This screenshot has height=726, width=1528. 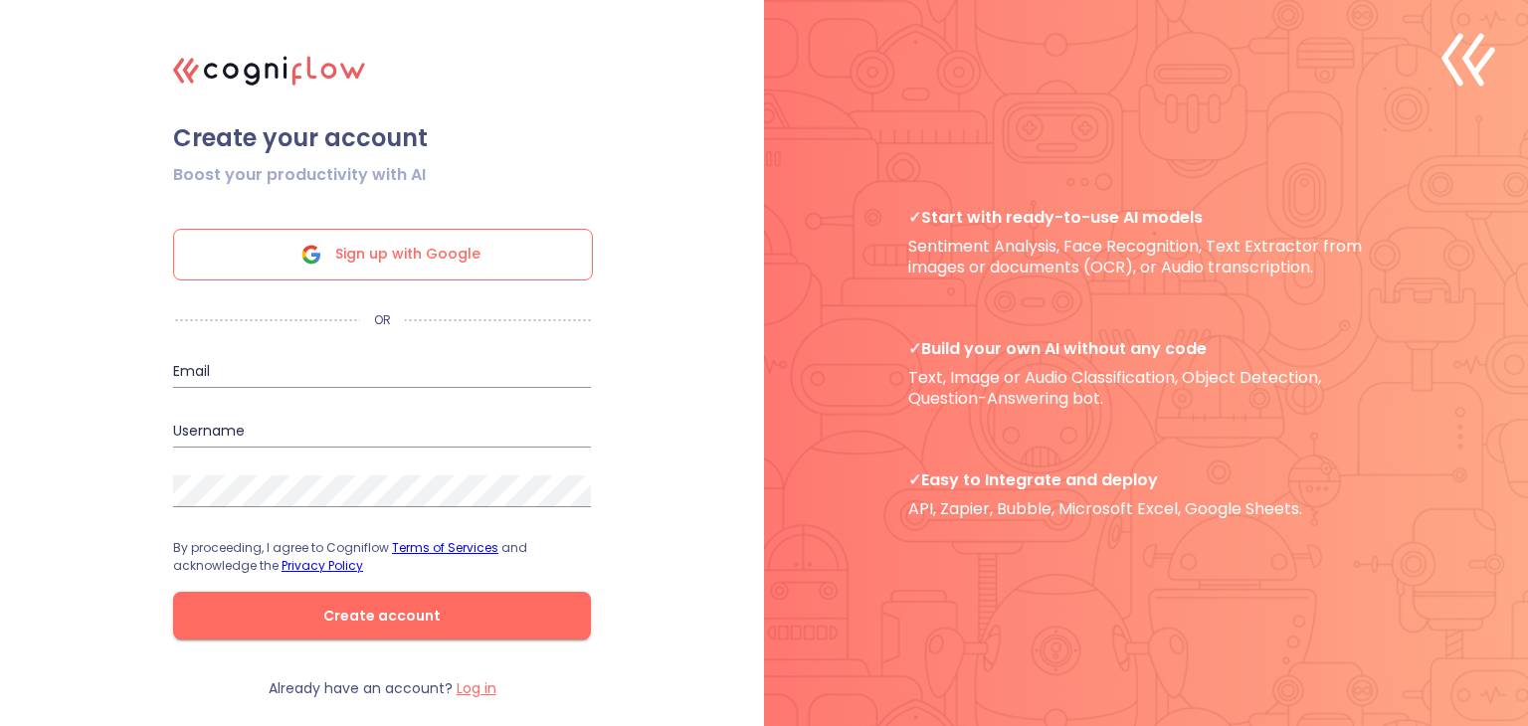 What do you see at coordinates (299, 175) in the screenshot?
I see `span: Boost your productivity with AI` at bounding box center [299, 175].